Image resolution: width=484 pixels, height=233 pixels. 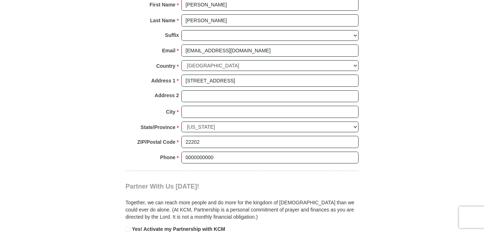 I want to click on strong: Phone, so click(x=168, y=158).